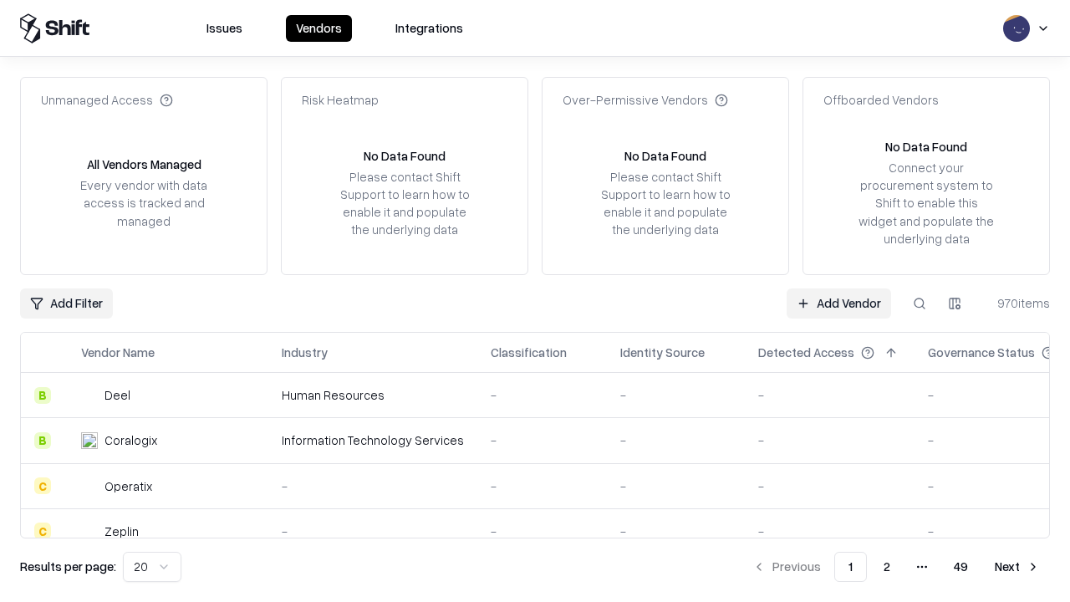 The image size is (1070, 602). Describe the element at coordinates (121, 531) in the screenshot. I see `div: Zeplin` at that location.